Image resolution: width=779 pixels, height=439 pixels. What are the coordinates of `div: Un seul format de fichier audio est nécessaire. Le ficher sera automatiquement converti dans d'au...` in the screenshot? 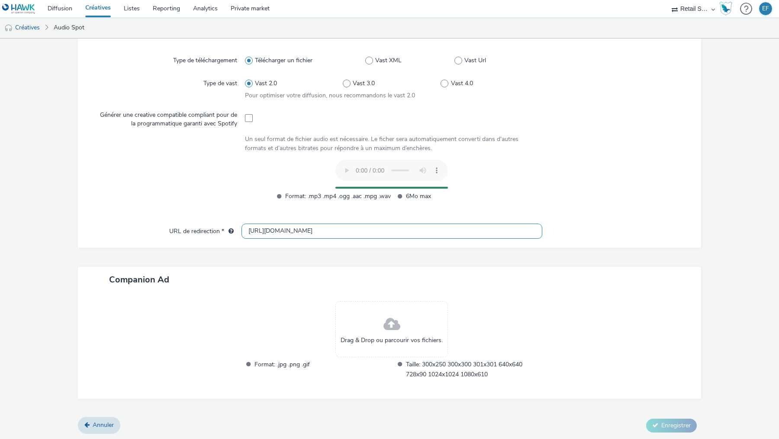 It's located at (392, 144).